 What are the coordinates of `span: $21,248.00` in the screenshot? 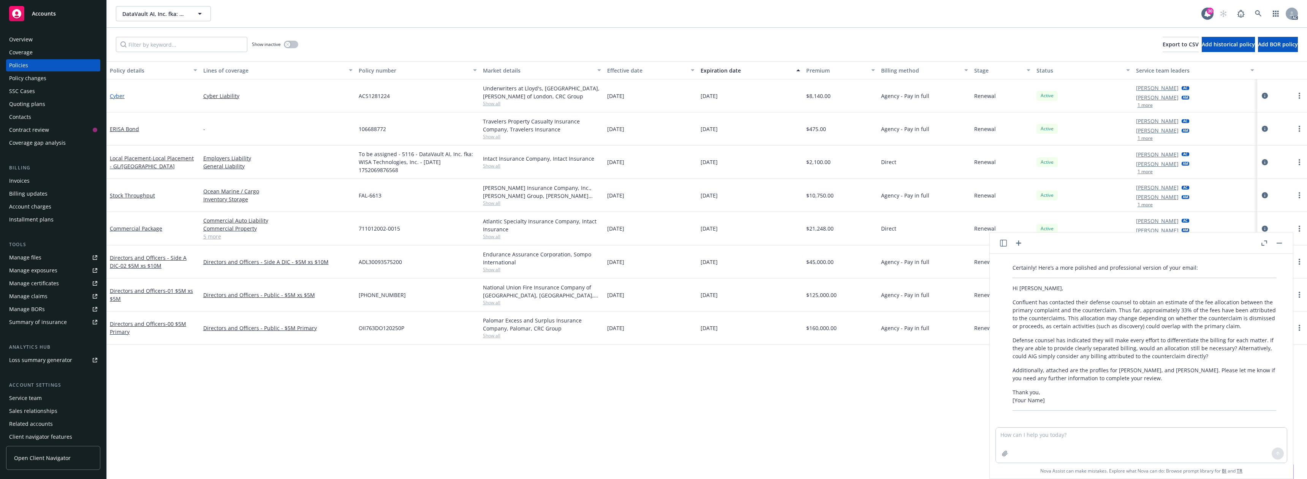 It's located at (820, 228).